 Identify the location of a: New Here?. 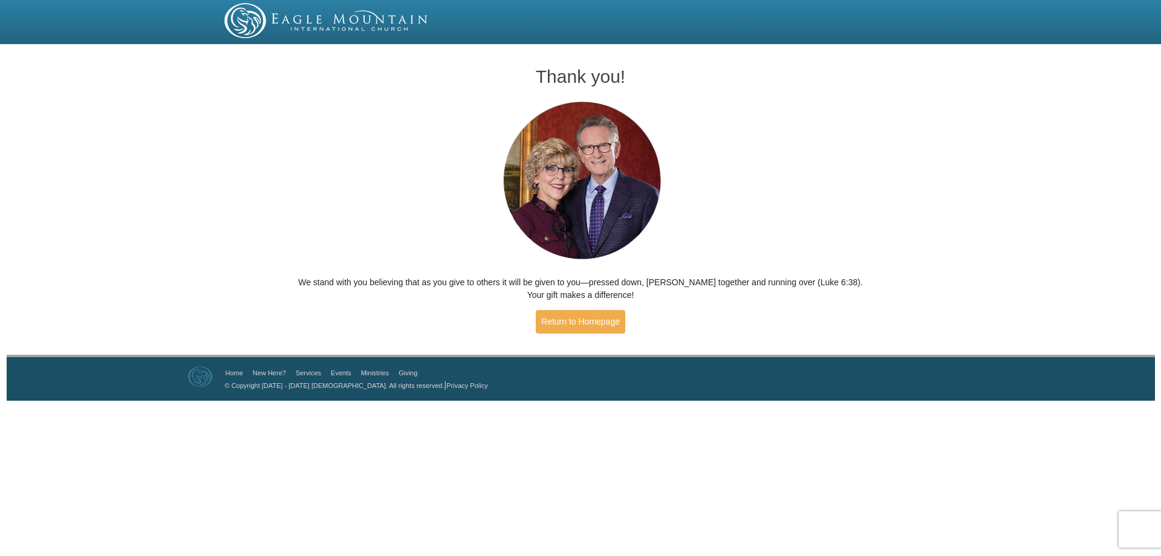
(269, 373).